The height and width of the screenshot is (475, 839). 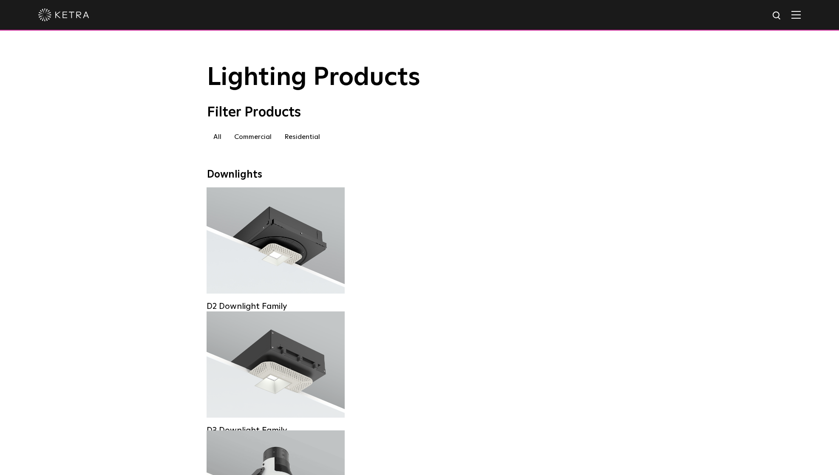 I want to click on a: D2 Downlight Family Lumen Output:1200Colors:White / Black / Gloss Black / Silver / Bronze / Silve..., so click(x=276, y=243).